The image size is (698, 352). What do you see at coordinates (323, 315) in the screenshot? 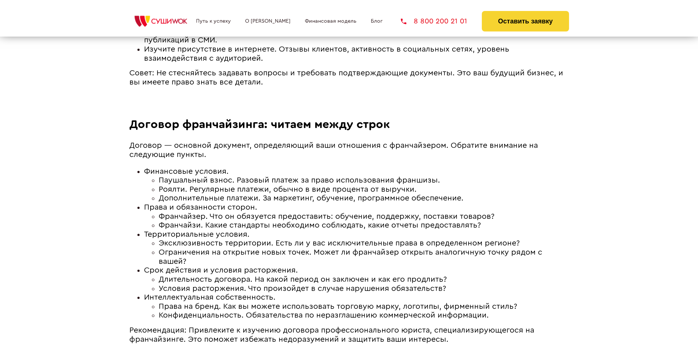
I see `span: Конфиденциальность. Обязательства по неразглашению коммерческой информации.` at bounding box center [323, 315].